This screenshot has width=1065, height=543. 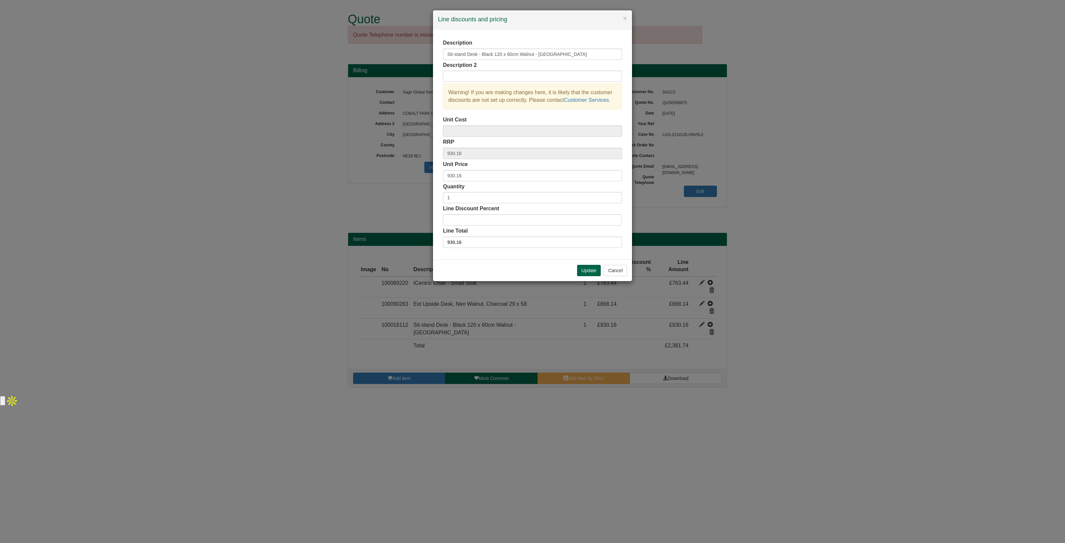 What do you see at coordinates (471, 209) in the screenshot?
I see `label: Line Discount Percent` at bounding box center [471, 209].